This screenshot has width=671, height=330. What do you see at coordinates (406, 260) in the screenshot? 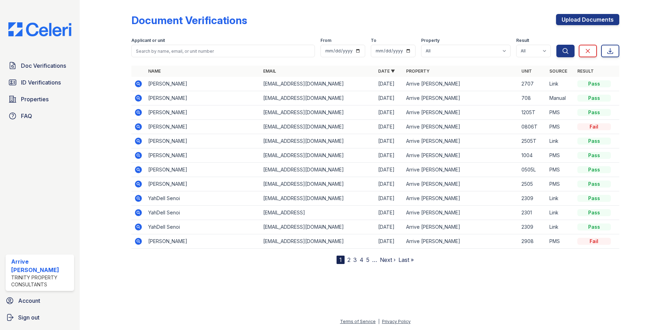
I see `a: Last »` at bounding box center [406, 260].